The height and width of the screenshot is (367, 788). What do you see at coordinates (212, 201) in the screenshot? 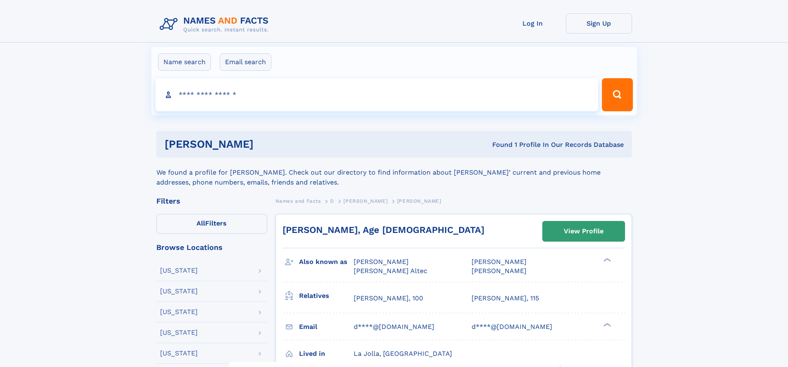
I see `div: Filters` at bounding box center [212, 201].